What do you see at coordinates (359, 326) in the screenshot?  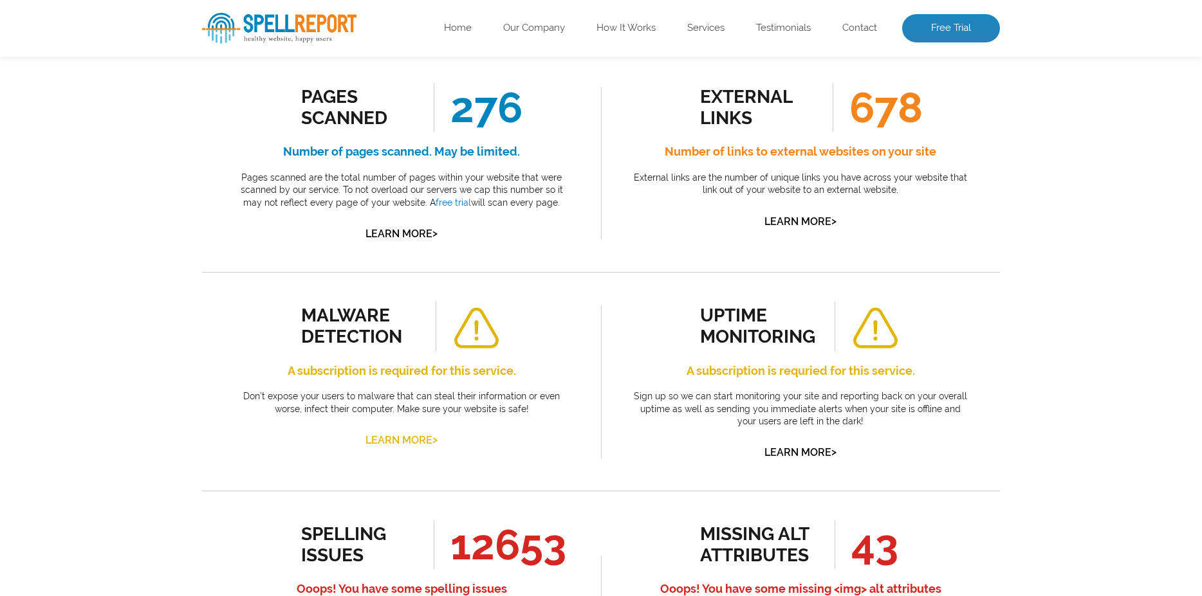 I see `div: malware detection` at bounding box center [359, 326].